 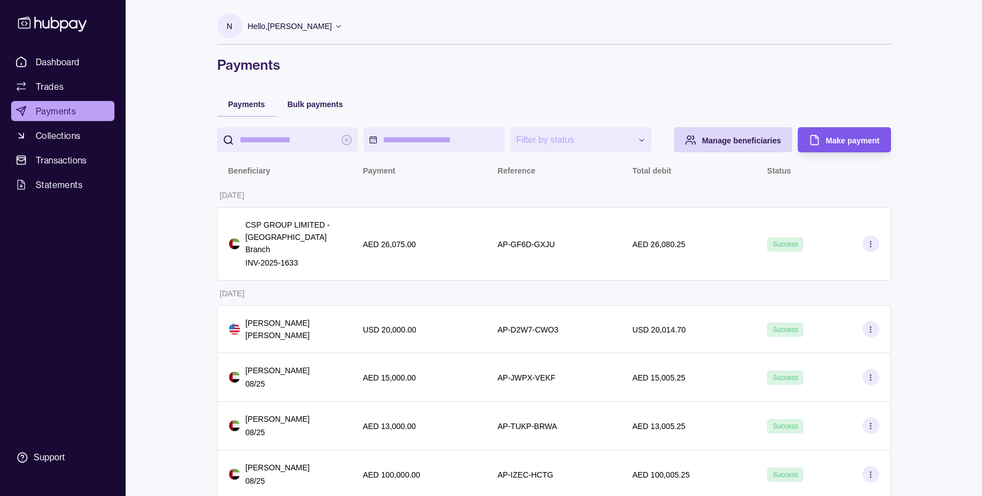 I want to click on button: Manage beneficiaries, so click(x=733, y=140).